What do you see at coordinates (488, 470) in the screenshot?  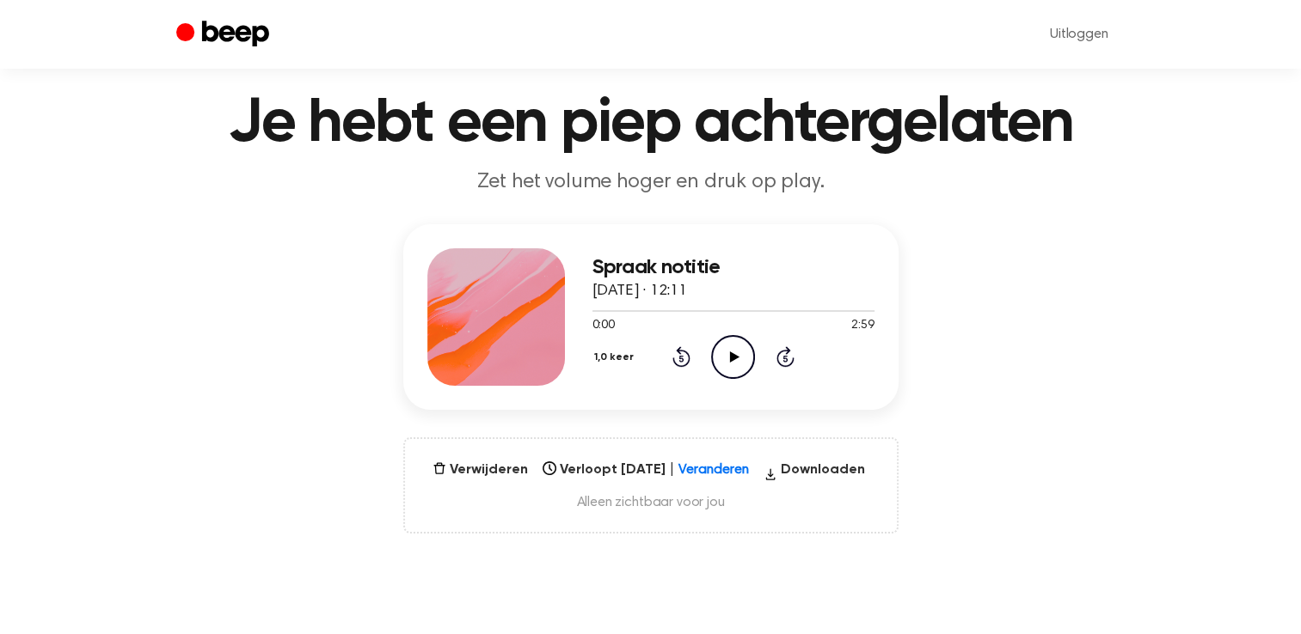 I see `font: Verwijderen` at bounding box center [488, 470].